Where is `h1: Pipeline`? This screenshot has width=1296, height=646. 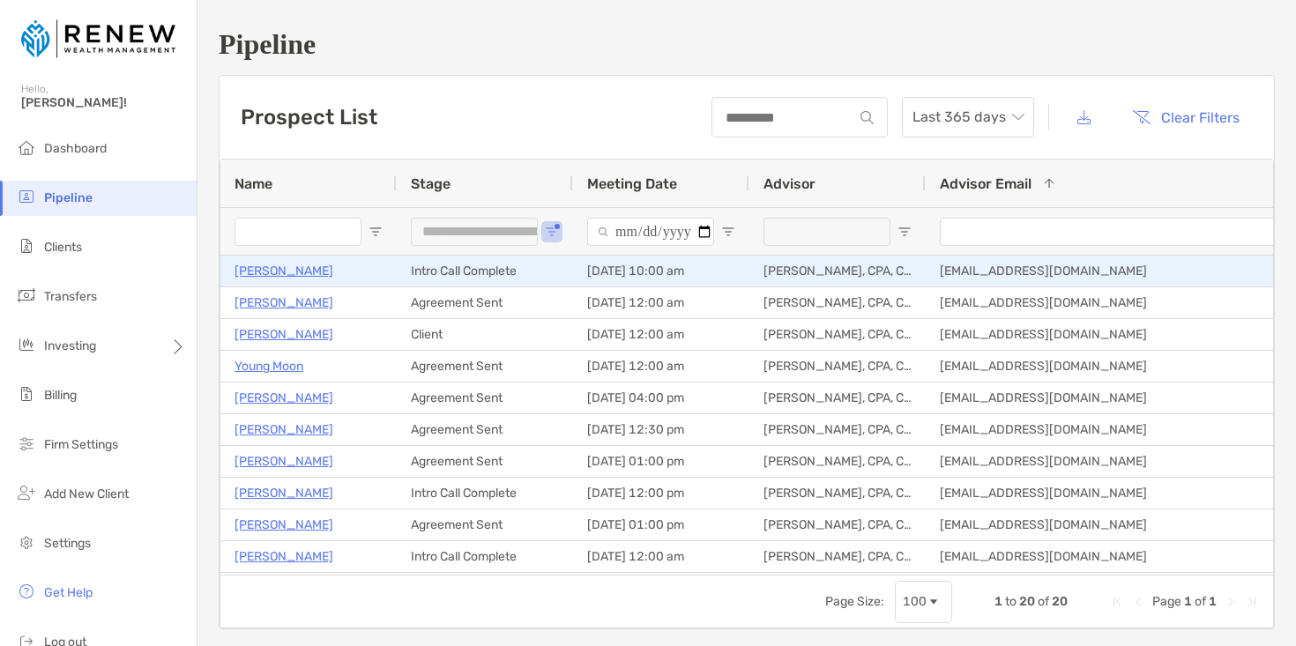 h1: Pipeline is located at coordinates (747, 44).